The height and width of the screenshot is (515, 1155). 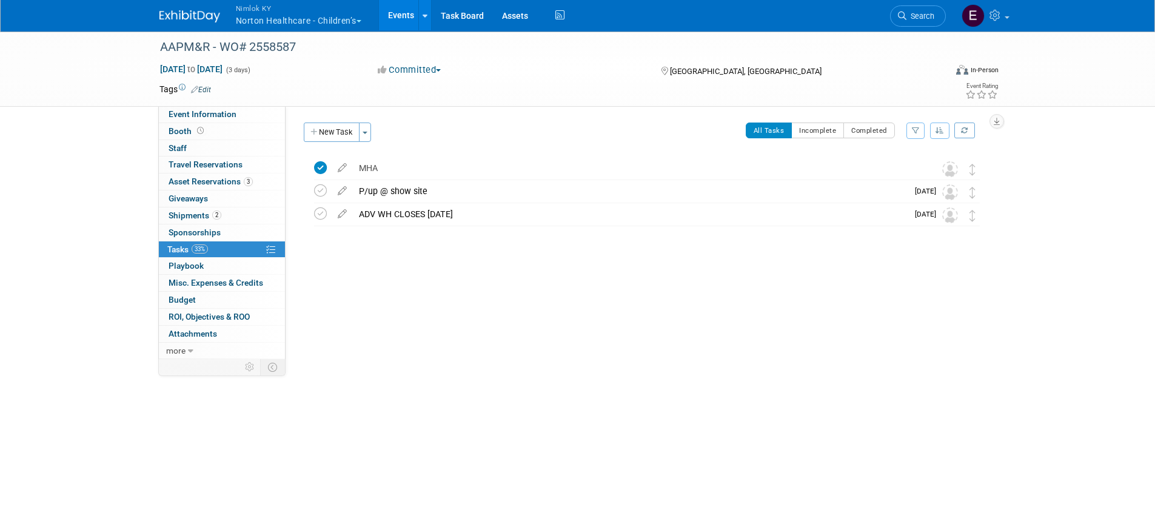 What do you see at coordinates (222, 164) in the screenshot?
I see `a: Travel Reservations` at bounding box center [222, 164].